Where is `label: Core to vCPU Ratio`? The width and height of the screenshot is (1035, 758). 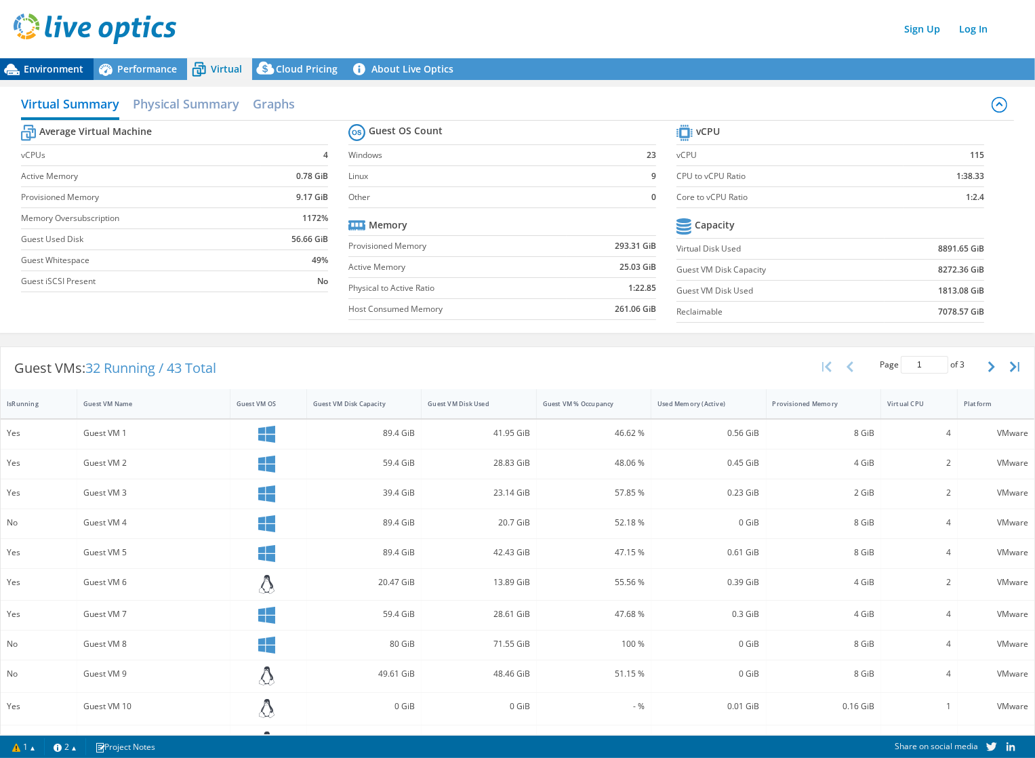 label: Core to vCPU Ratio is located at coordinates (789, 197).